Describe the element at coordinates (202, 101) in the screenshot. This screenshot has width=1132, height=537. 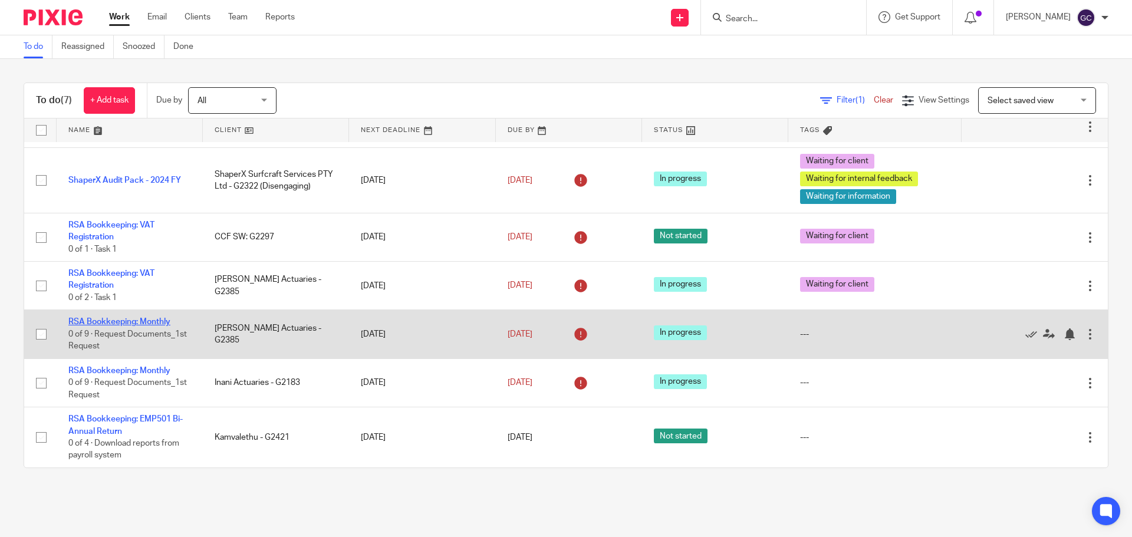
I see `span: All` at that location.